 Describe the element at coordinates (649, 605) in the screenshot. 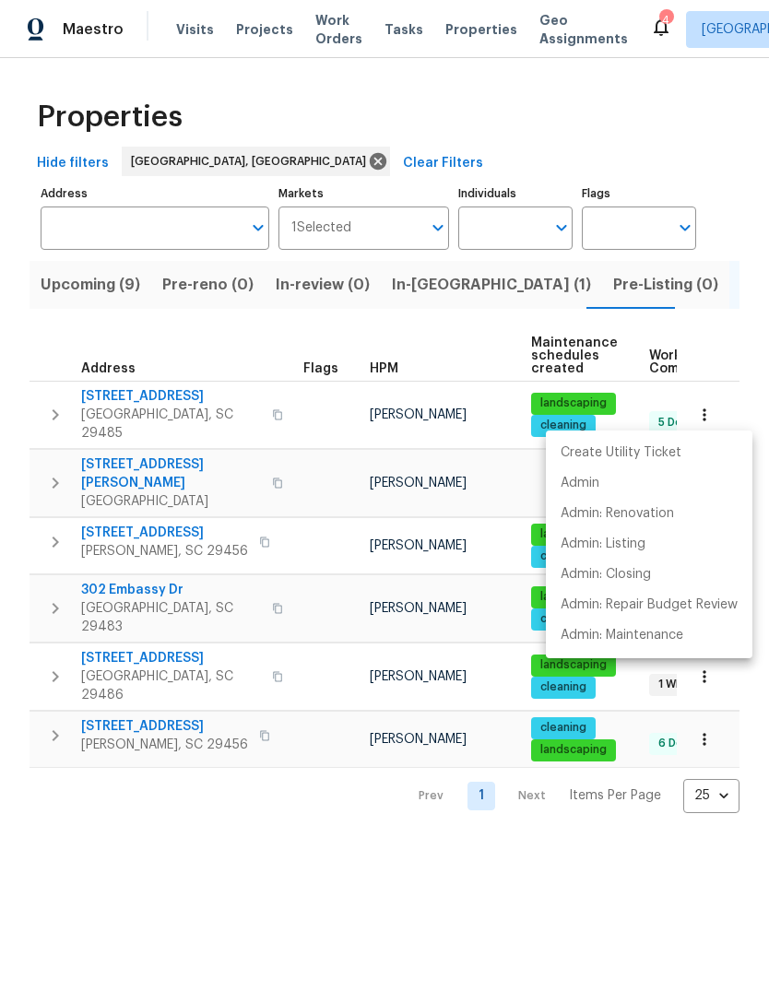

I see `p: Admin: Repair Budget Review` at that location.